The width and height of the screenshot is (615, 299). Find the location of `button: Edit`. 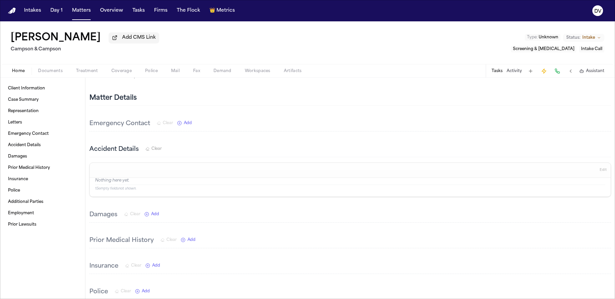

button: Edit is located at coordinates (603, 170).